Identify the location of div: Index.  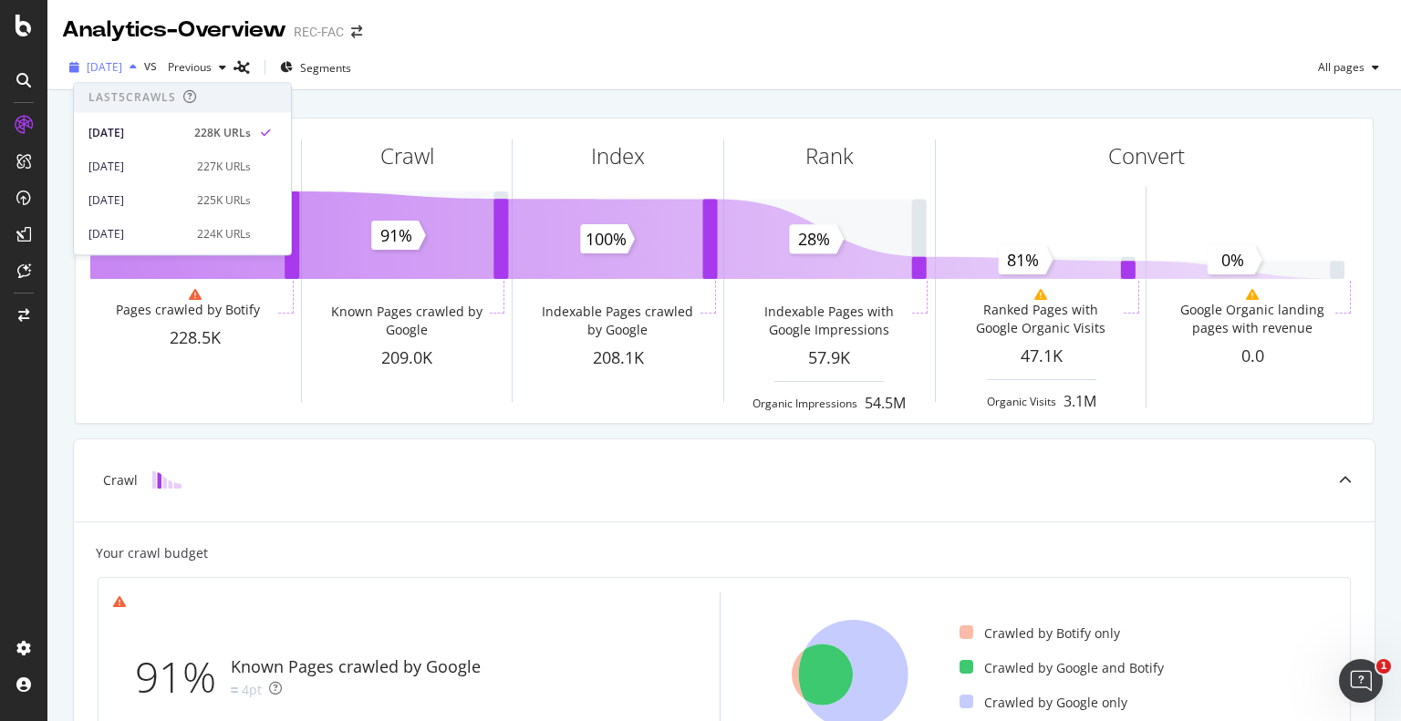
(617, 156).